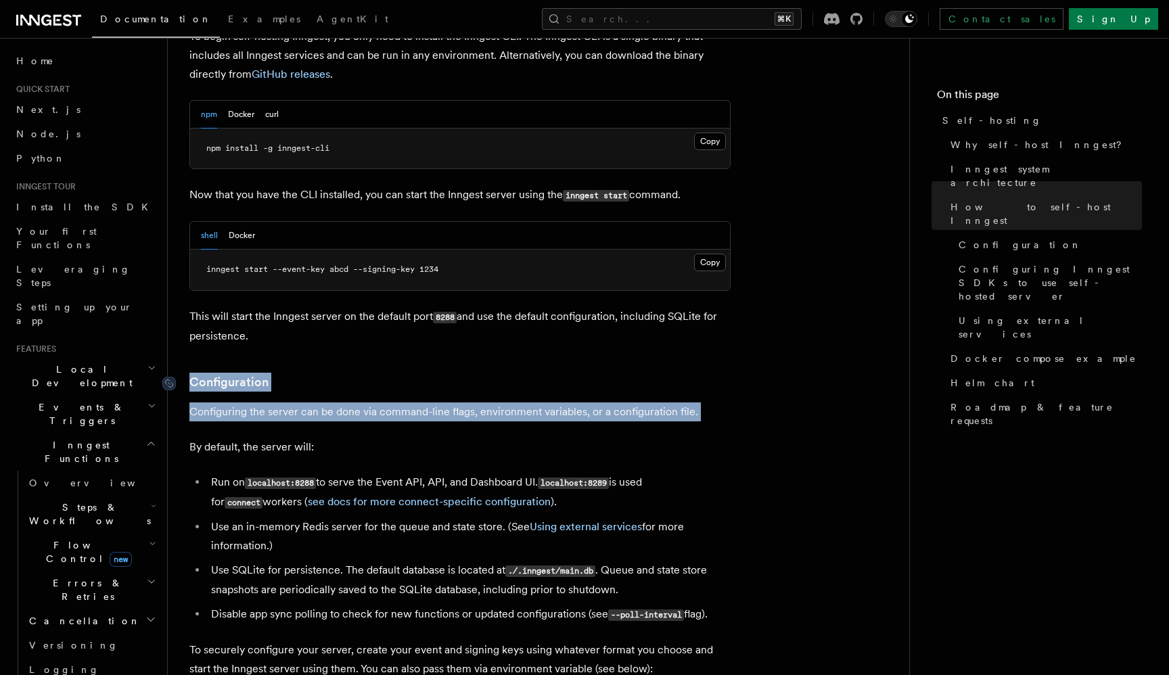 This screenshot has width=1169, height=675. What do you see at coordinates (1043, 414) in the screenshot?
I see `a: Roadmap & feature requests` at bounding box center [1043, 414].